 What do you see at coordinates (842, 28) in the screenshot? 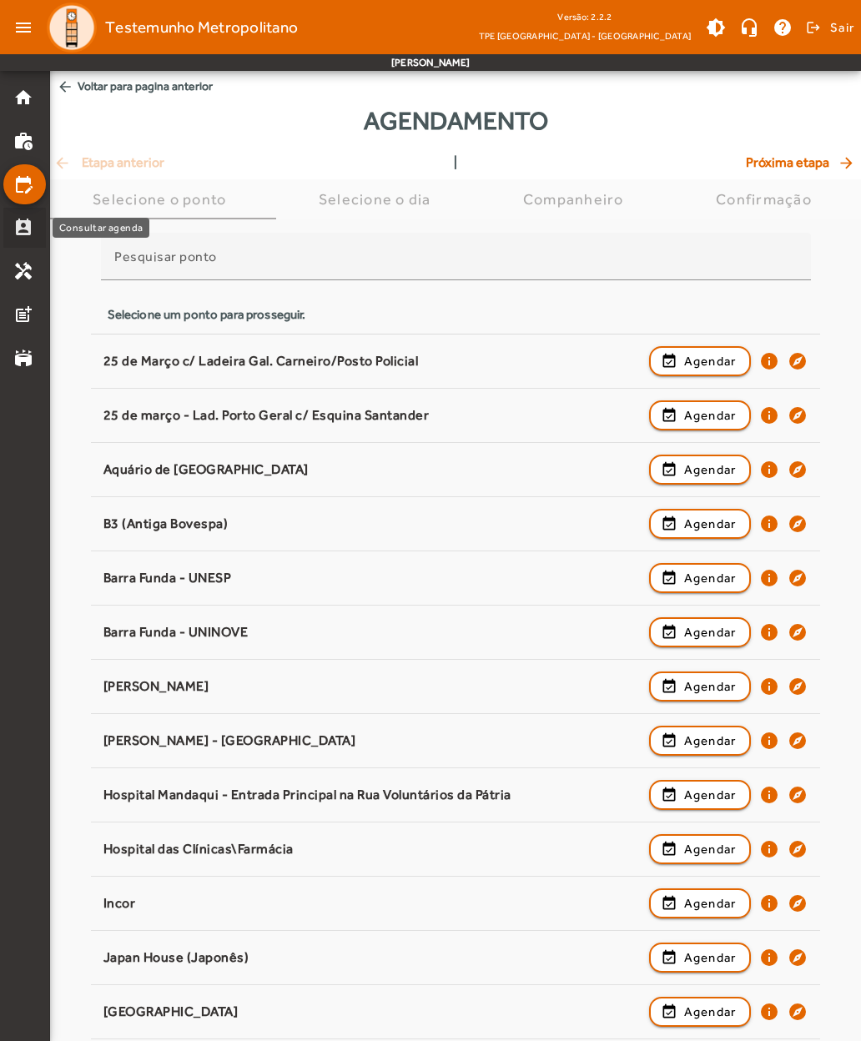
I see `span: Sair` at bounding box center [842, 28].